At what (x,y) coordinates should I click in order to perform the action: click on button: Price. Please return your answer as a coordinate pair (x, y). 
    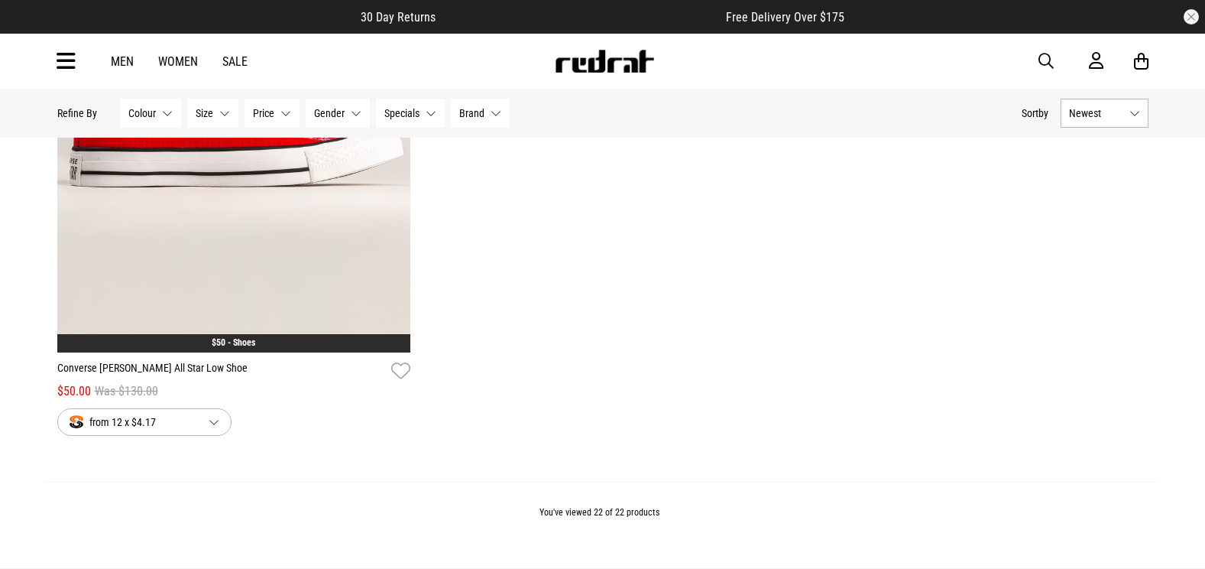
    Looking at the image, I should click on (272, 113).